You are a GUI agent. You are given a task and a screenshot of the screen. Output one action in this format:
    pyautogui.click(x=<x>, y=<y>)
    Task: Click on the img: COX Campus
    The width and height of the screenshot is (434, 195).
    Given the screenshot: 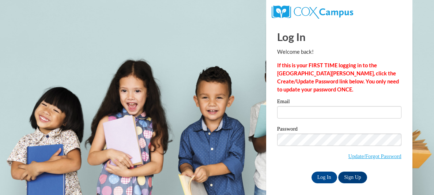 What is the action you would take?
    pyautogui.click(x=312, y=12)
    